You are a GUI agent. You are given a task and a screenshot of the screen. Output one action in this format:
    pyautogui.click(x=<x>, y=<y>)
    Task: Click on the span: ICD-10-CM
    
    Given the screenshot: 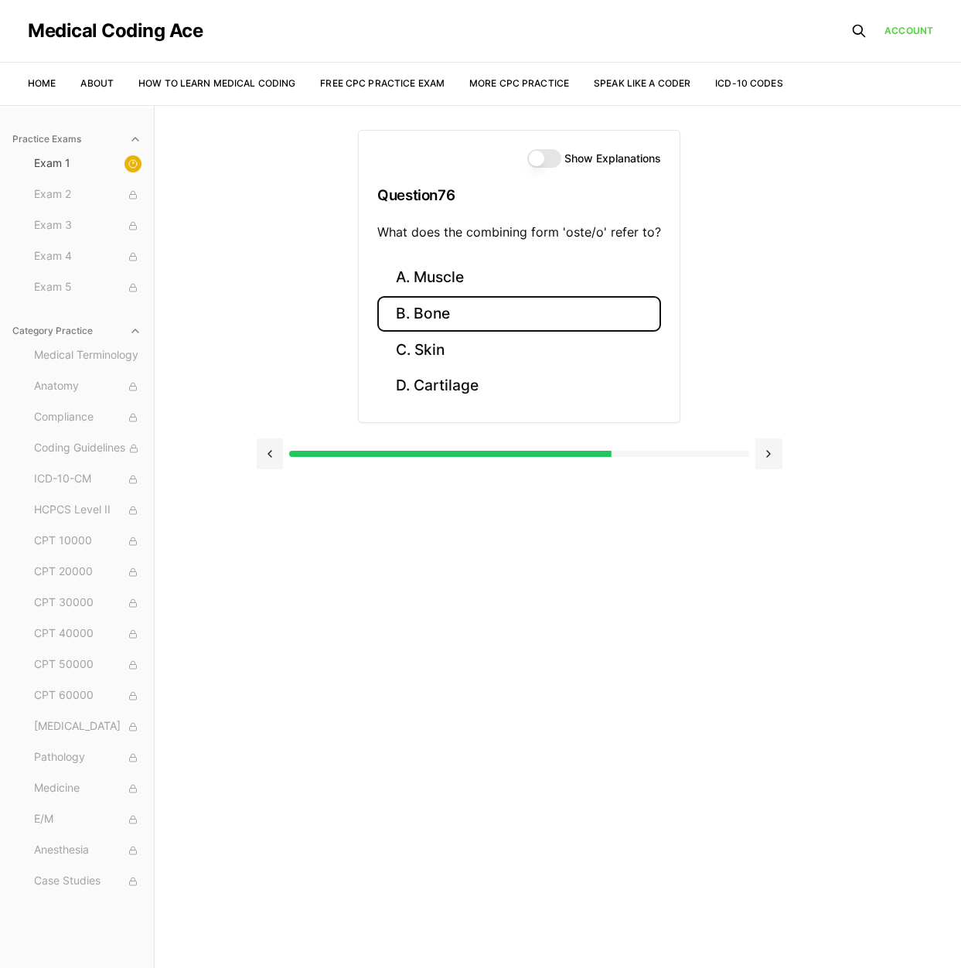 What is the action you would take?
    pyautogui.click(x=87, y=480)
    